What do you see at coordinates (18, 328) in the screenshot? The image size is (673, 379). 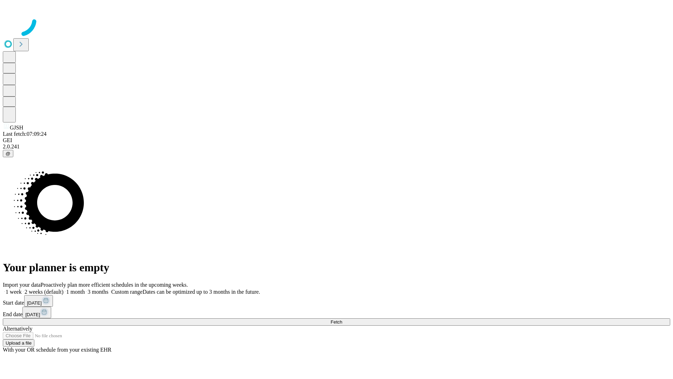 I see `span: Alternatively` at bounding box center [18, 328].